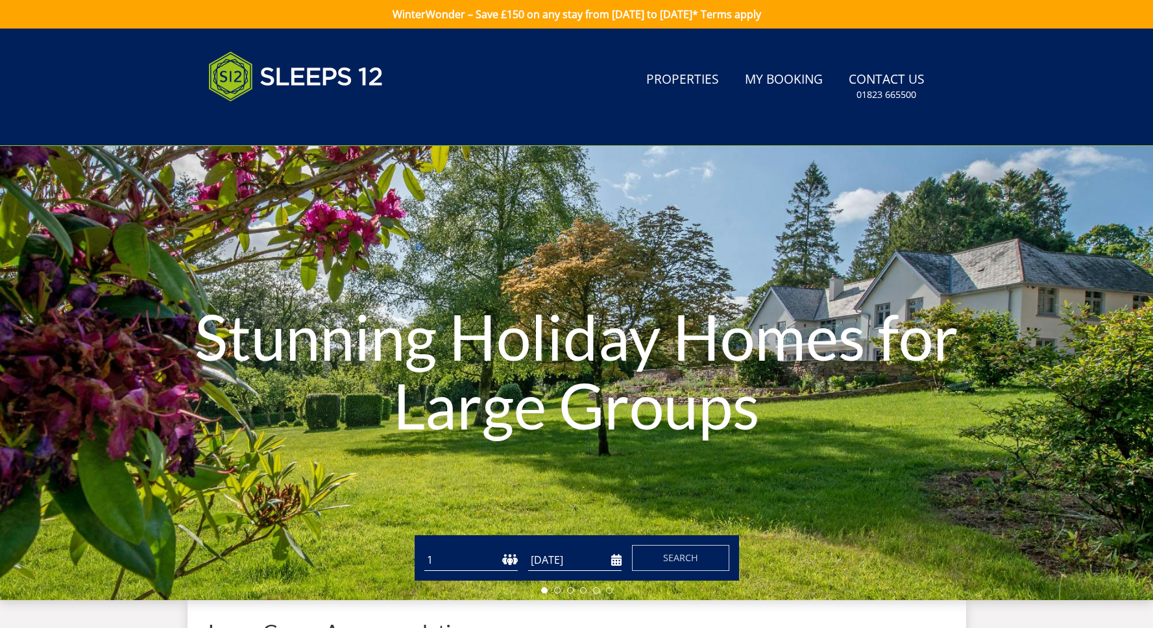 The height and width of the screenshot is (628, 1153). I want to click on a: Properties, so click(683, 80).